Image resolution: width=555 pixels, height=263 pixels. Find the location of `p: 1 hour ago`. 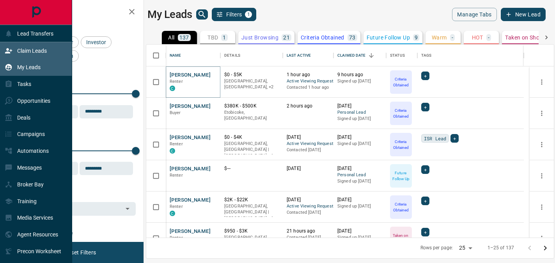

p: 1 hour ago is located at coordinates (308, 75).